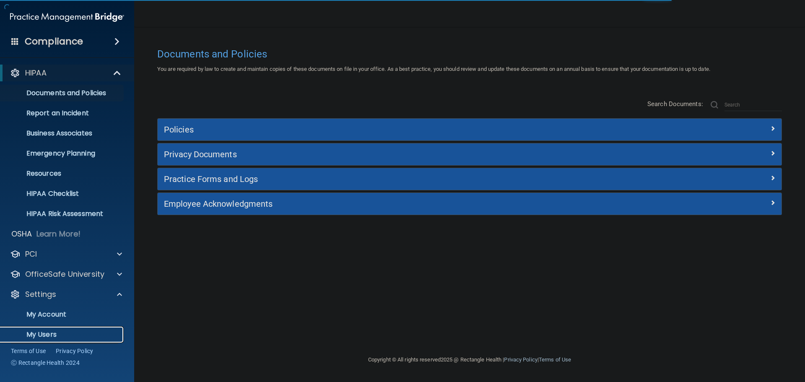  Describe the element at coordinates (470, 179) in the screenshot. I see `a: Practice Forms and Logs` at that location.